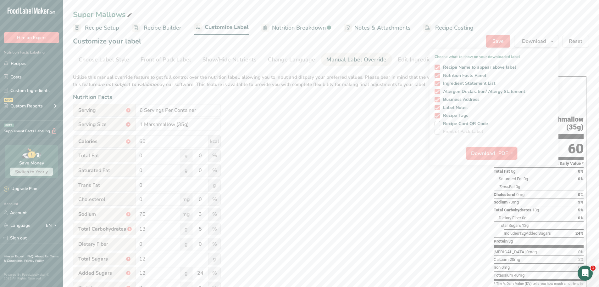  What do you see at coordinates (166, 59) in the screenshot?
I see `div: Front of Pack Label` at bounding box center [166, 59].